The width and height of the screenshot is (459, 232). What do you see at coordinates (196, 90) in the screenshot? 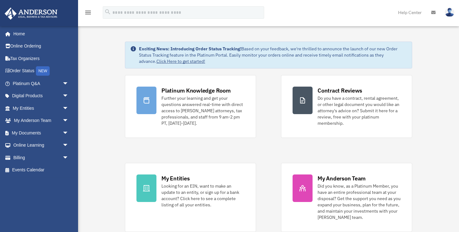
I see `div: Platinum Knowledge Room` at bounding box center [196, 90].